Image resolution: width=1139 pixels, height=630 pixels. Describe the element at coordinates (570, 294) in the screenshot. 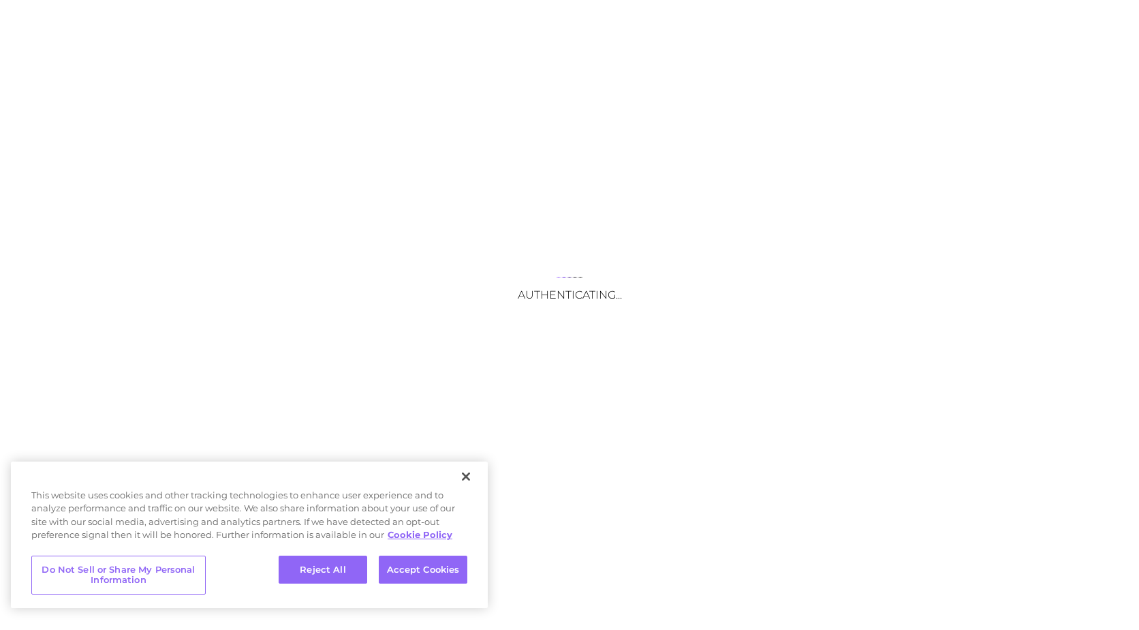

I see `h3: Authenticating...` at that location.